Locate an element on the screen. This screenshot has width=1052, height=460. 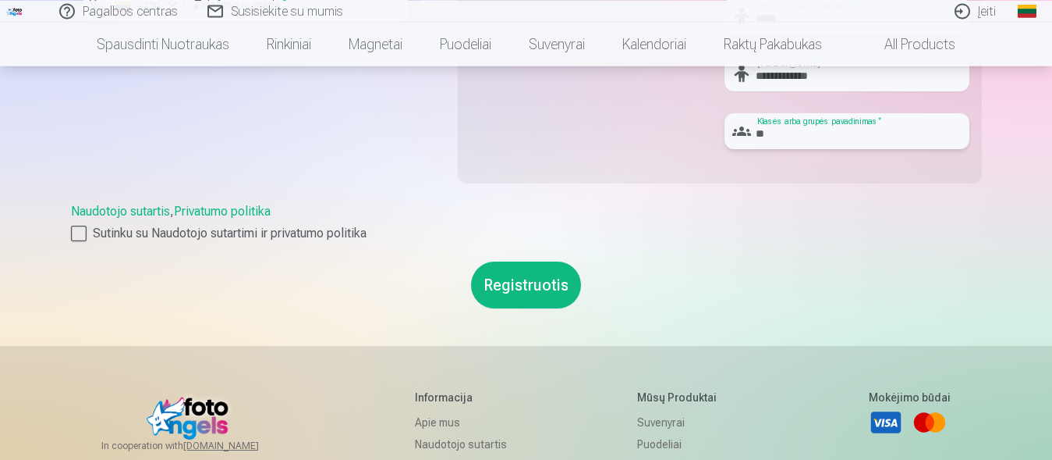
a: Visa is located at coordinates (886, 422).